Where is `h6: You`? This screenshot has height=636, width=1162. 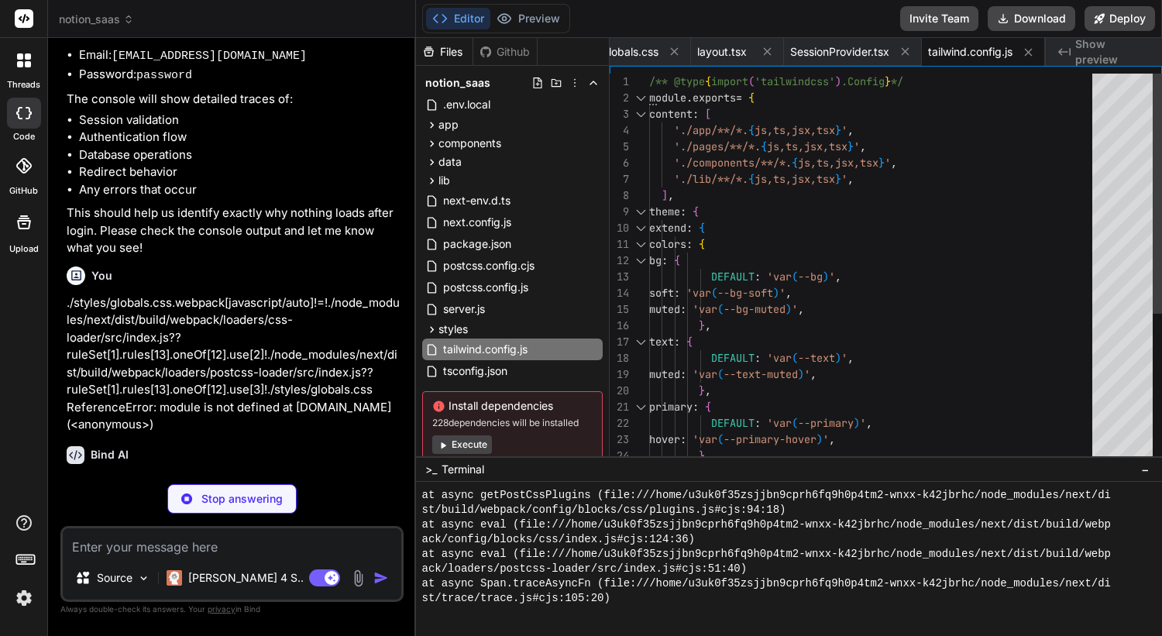
h6: You is located at coordinates (102, 276).